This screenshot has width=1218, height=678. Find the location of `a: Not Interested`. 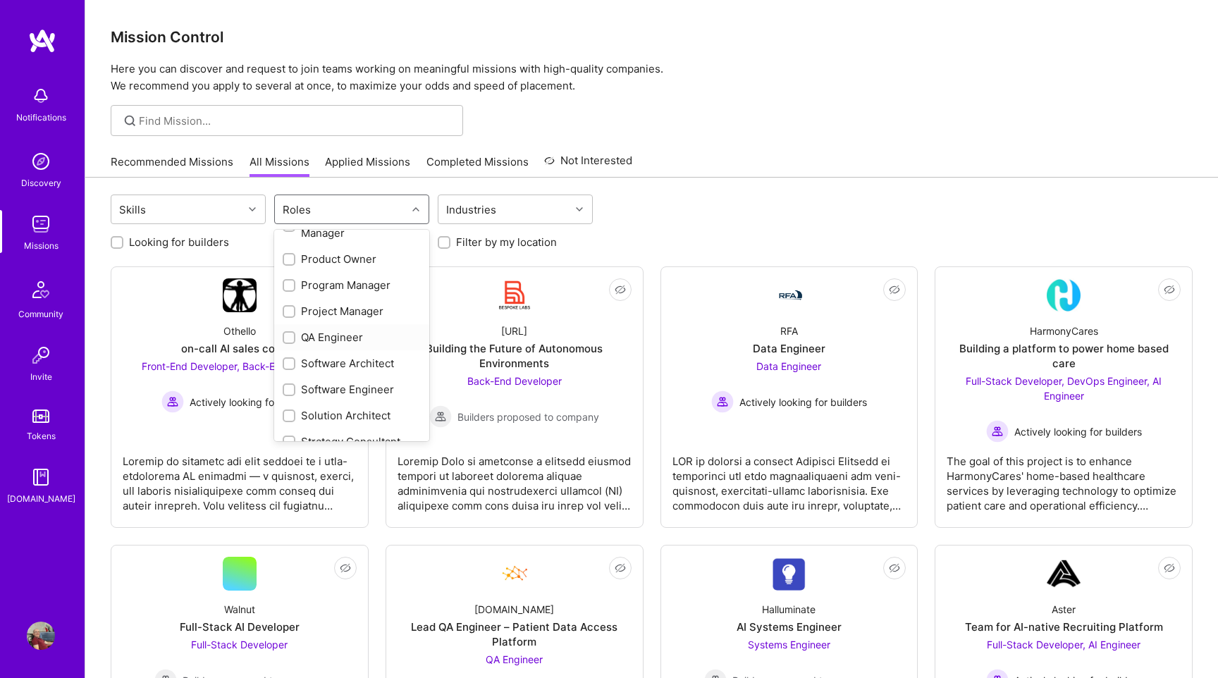

a: Not Interested is located at coordinates (588, 165).